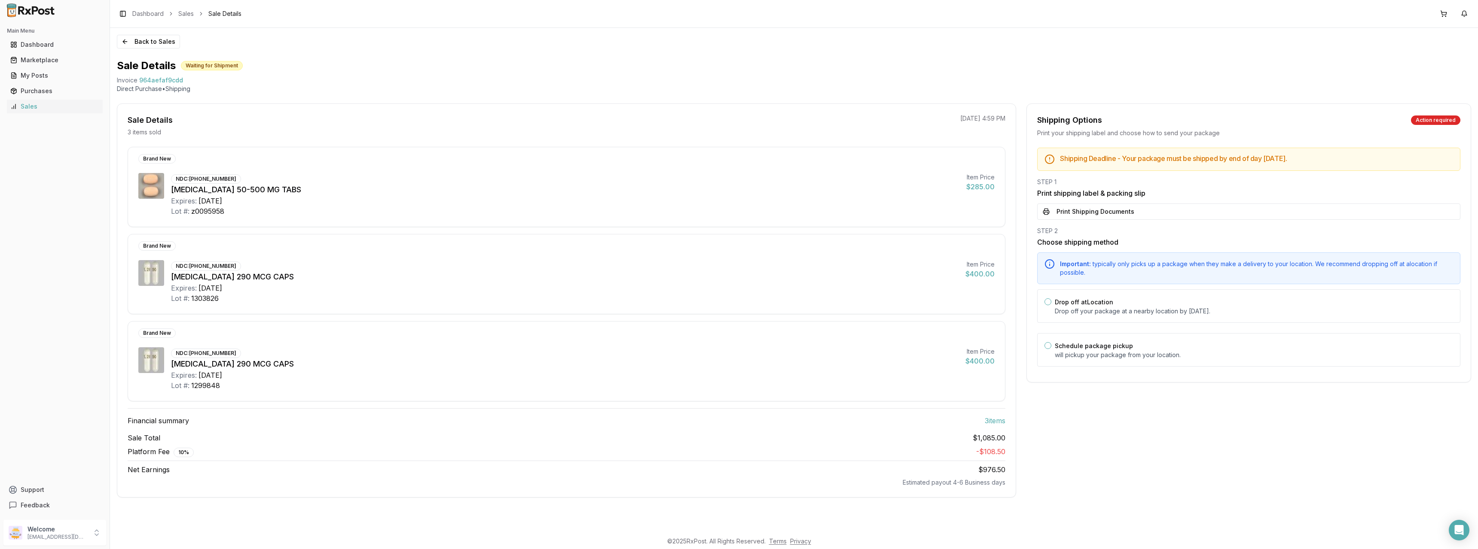 The height and width of the screenshot is (549, 1478). I want to click on label: Drop off at Location, so click(1084, 302).